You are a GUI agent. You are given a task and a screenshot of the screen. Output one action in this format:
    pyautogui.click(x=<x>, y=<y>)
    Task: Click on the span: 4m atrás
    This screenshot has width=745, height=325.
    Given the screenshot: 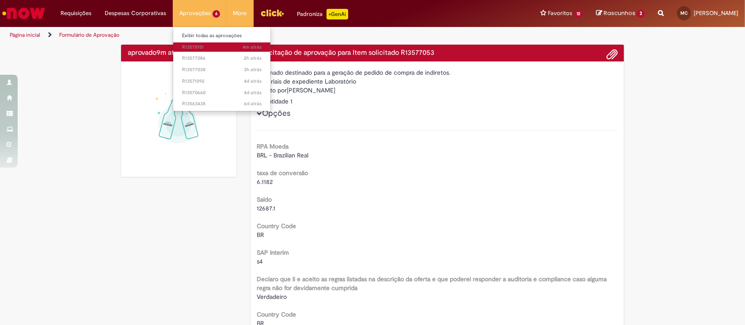 What is the action you would take?
    pyautogui.click(x=252, y=47)
    